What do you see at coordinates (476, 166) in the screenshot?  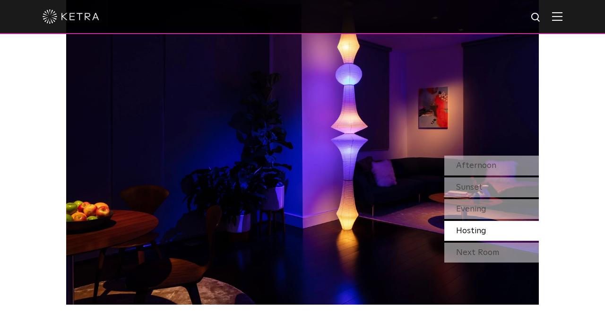 I see `span: Afternoon` at bounding box center [476, 166].